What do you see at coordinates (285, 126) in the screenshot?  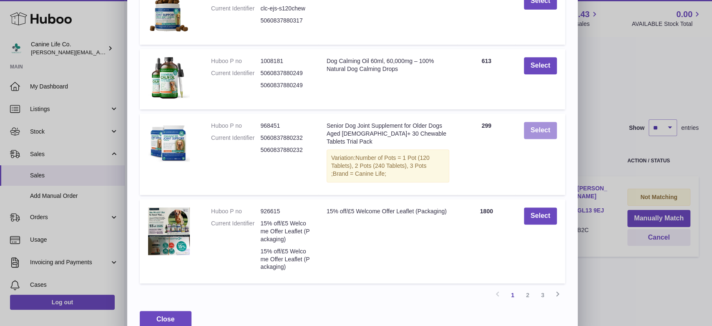 I see `dd: 968451` at bounding box center [285, 126].